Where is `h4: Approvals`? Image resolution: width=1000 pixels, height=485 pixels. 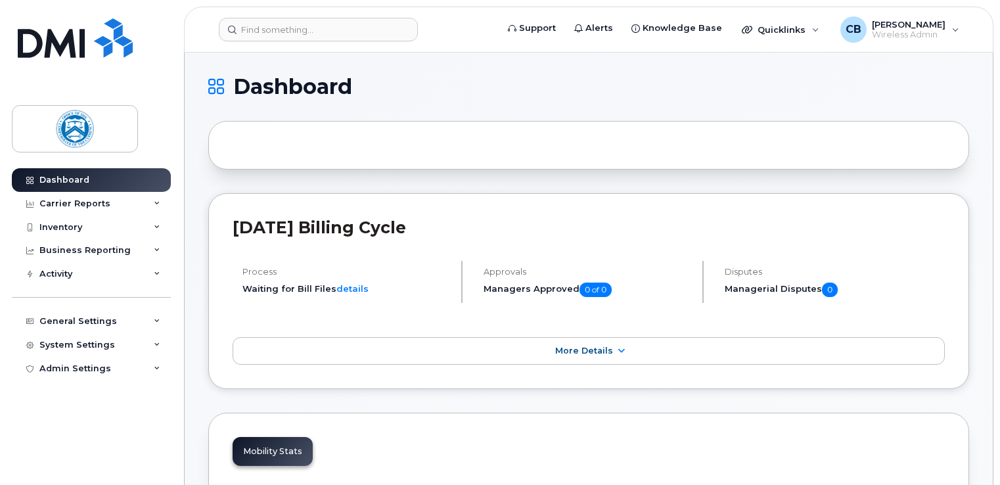
h4: Approvals is located at coordinates (588, 271).